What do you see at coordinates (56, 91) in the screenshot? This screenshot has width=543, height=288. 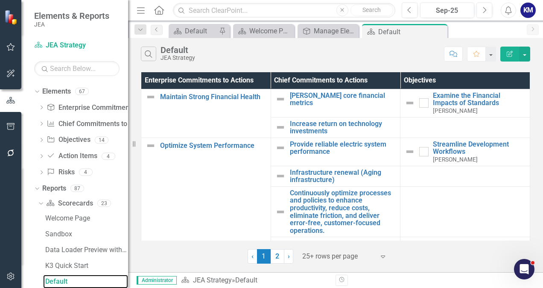 I see `a: Elements` at bounding box center [56, 91].